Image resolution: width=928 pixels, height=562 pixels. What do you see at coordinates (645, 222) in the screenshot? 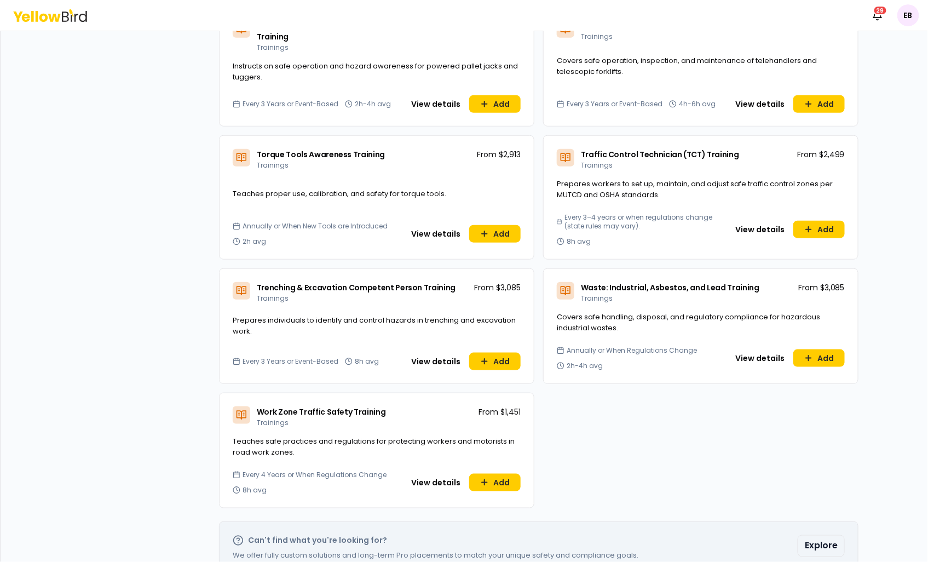
I see `span: Every 3–4 years or when regulations change (state rules may vary).` at bounding box center [645, 222].